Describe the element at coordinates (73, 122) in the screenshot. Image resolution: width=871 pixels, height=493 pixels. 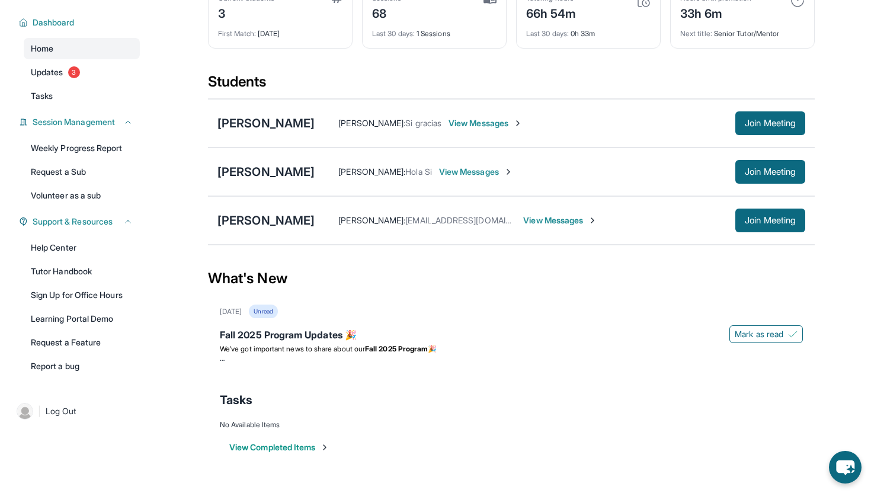
I see `span: Session Management` at that location.